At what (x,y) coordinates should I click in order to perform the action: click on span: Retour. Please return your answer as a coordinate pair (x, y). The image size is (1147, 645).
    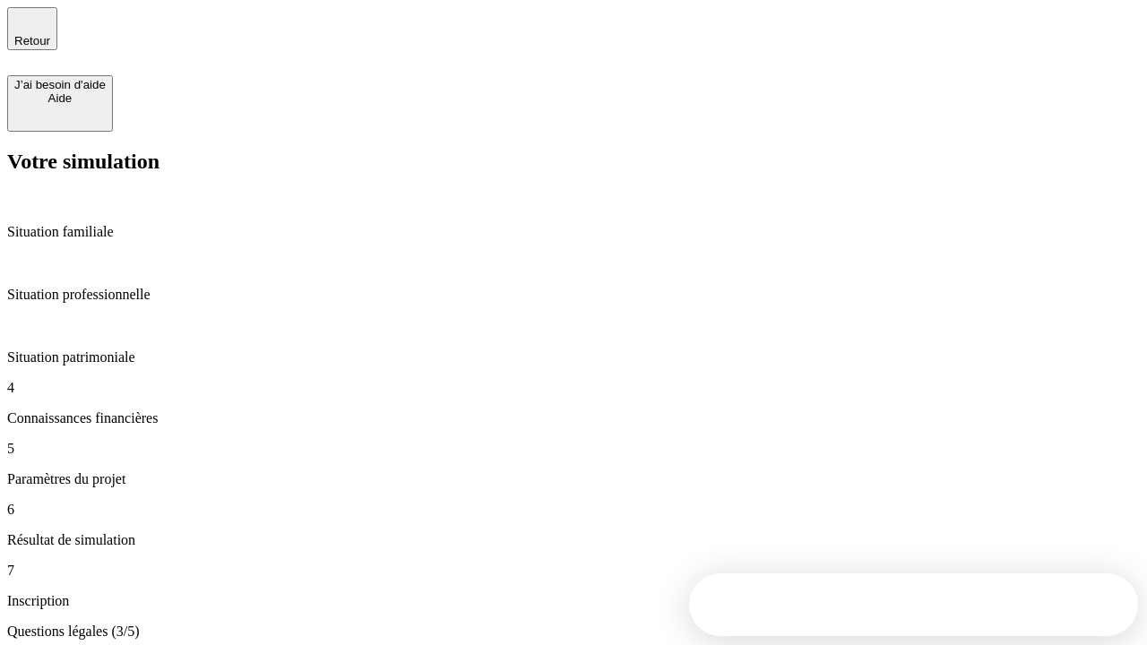
    Looking at the image, I should click on (32, 40).